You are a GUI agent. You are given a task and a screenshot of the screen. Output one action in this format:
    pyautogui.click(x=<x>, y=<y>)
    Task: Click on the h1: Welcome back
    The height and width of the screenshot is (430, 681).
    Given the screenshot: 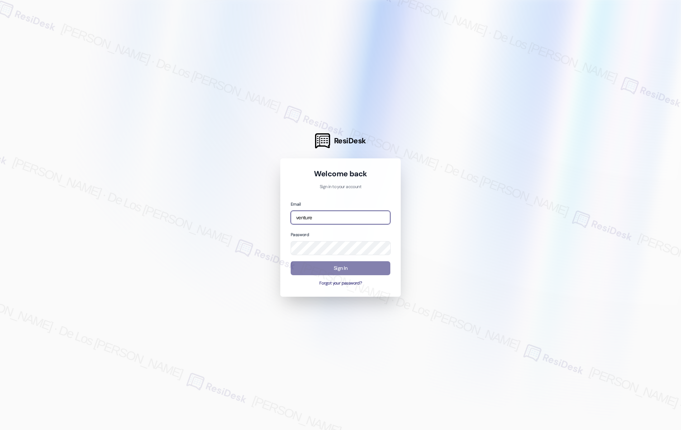 What is the action you would take?
    pyautogui.click(x=341, y=174)
    